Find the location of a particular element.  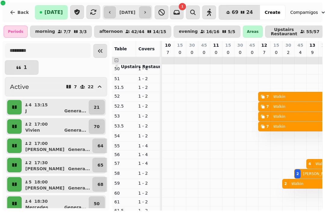

button: afternoon42/4414/15 is located at coordinates (133, 32).